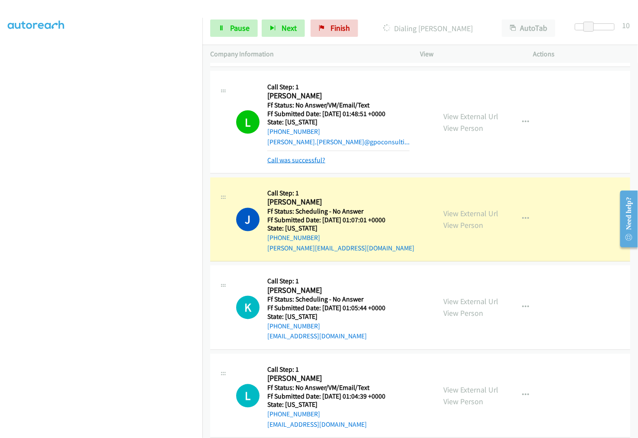  What do you see at coordinates (248, 307) in the screenshot?
I see `h1: K` at bounding box center [248, 307].